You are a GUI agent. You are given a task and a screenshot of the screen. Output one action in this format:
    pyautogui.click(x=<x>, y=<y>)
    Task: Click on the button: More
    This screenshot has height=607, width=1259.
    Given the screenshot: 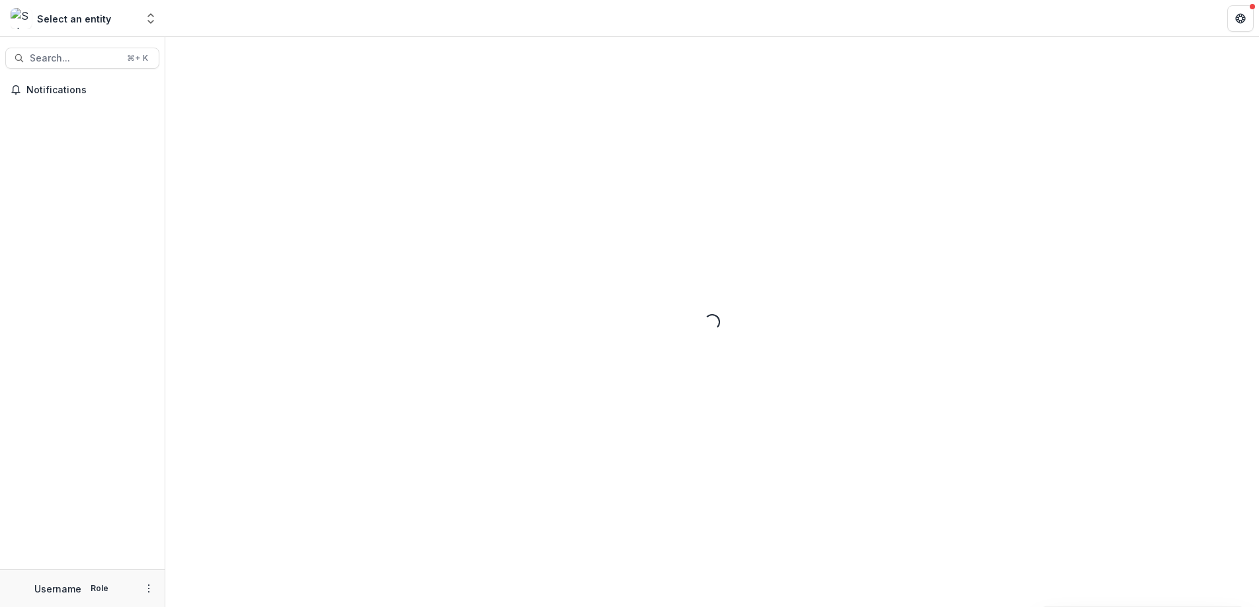 What is the action you would take?
    pyautogui.click(x=149, y=588)
    